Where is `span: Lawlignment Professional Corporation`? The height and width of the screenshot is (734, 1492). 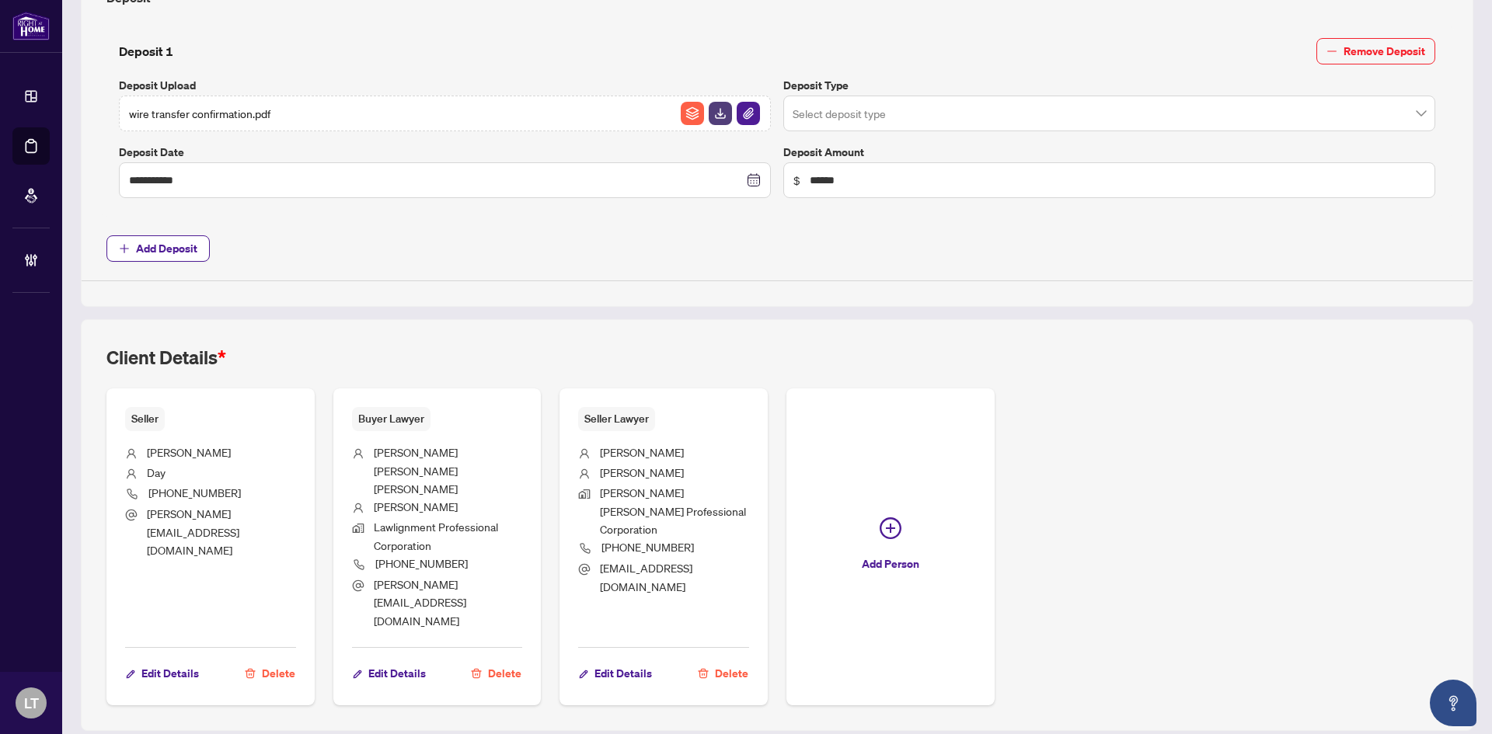 span: Lawlignment Professional Corporation is located at coordinates (436, 535).